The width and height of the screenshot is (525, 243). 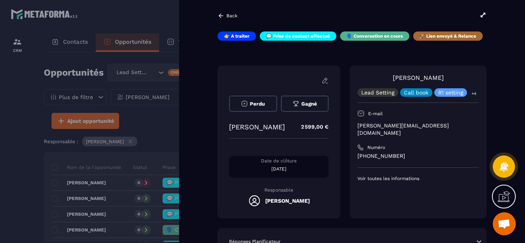 I want to click on p: 🗣️ Conversation en cours, so click(x=375, y=36).